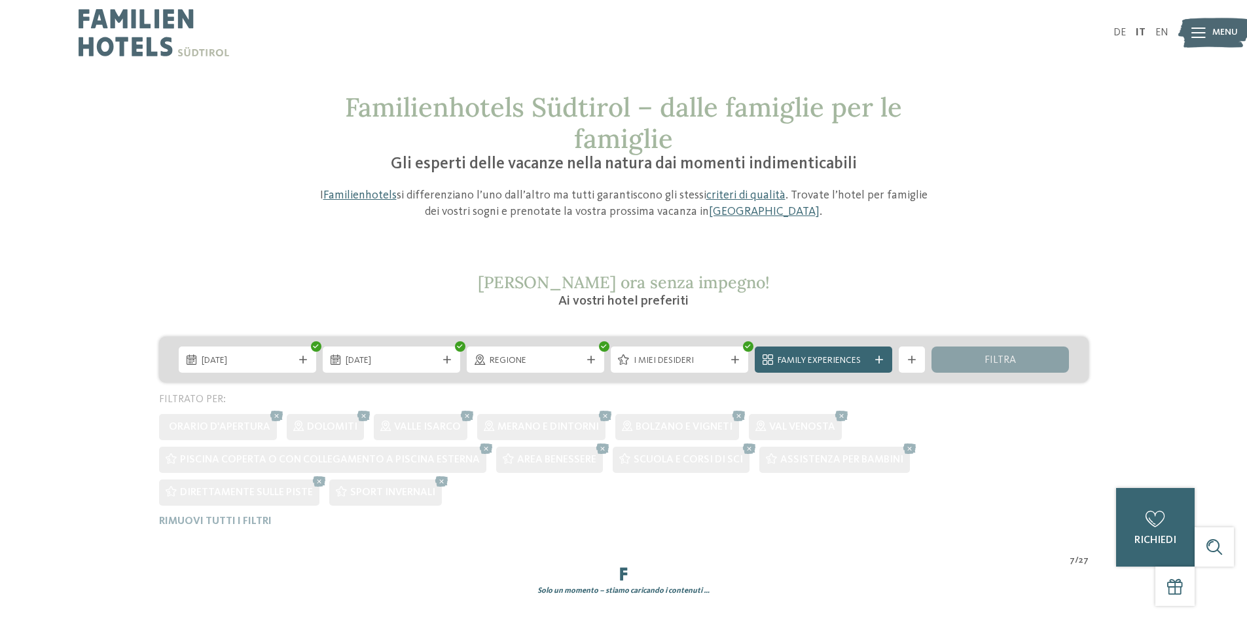 The width and height of the screenshot is (1247, 619). What do you see at coordinates (1073, 561) in the screenshot?
I see `span: 7` at bounding box center [1073, 561].